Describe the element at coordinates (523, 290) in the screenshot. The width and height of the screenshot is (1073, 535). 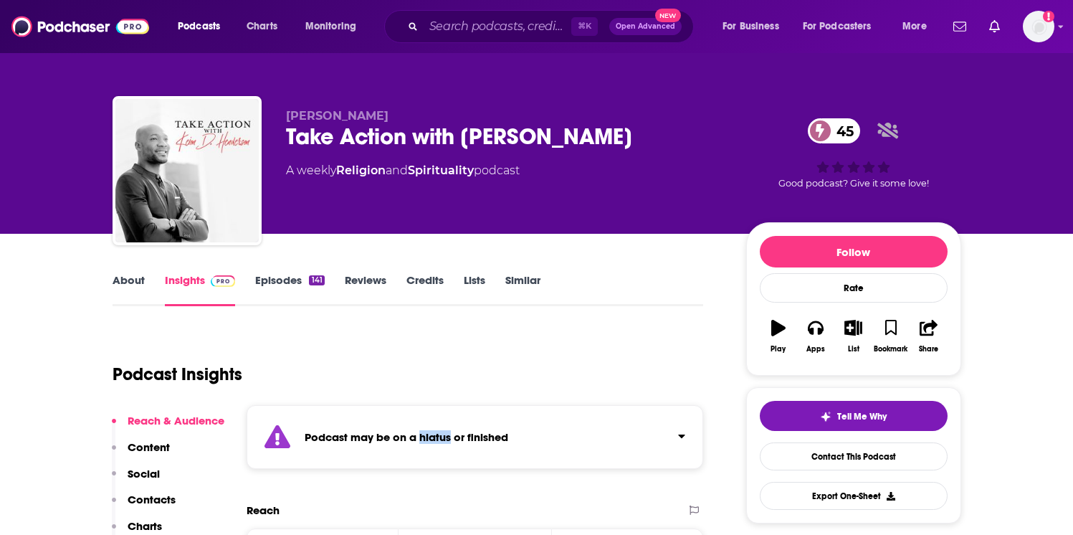
I see `a: Similar` at that location.